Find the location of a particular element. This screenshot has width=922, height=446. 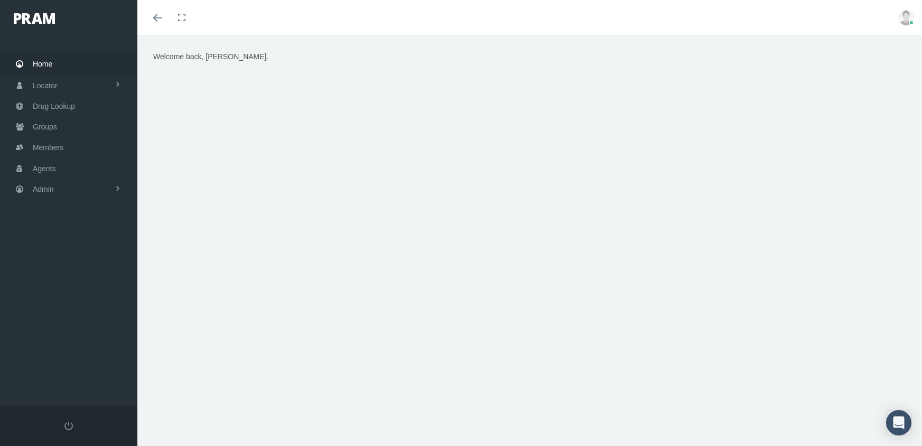

span: Home is located at coordinates (42, 64).